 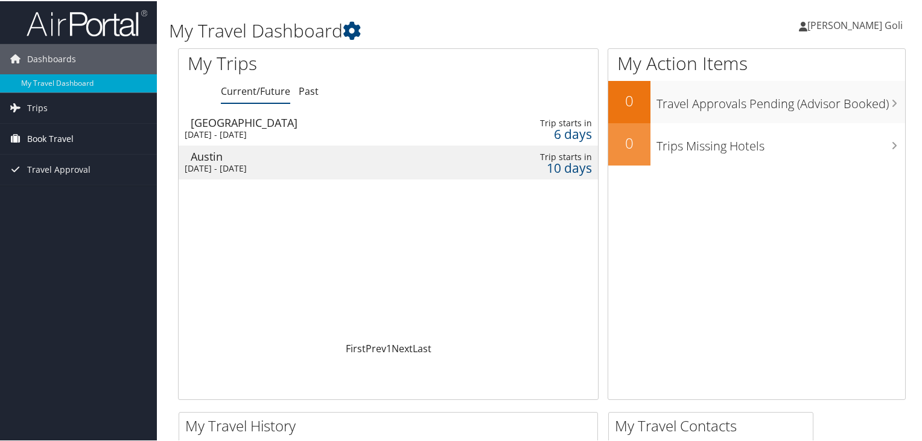 What do you see at coordinates (255, 90) in the screenshot?
I see `a: Current/Future` at bounding box center [255, 90].